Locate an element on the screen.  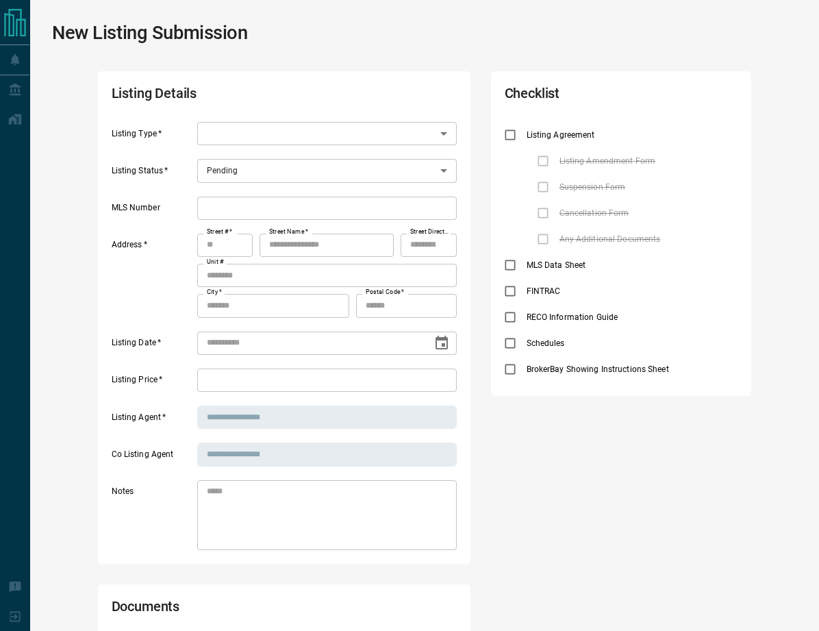
label: Listing Type is located at coordinates (153, 137).